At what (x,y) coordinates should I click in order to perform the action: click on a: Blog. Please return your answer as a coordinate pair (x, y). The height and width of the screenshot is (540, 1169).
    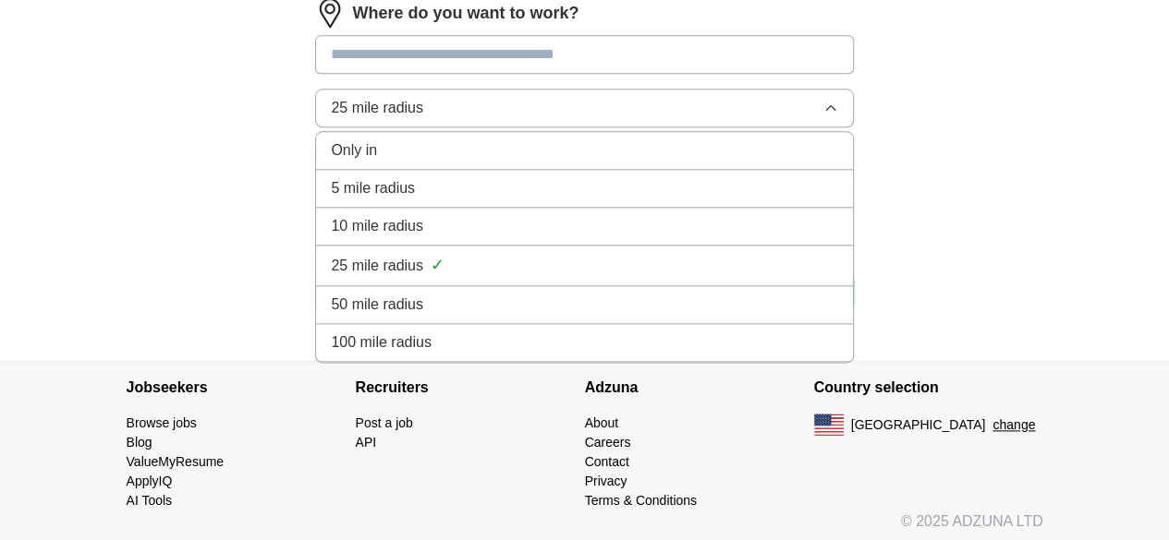
    Looking at the image, I should click on (139, 442).